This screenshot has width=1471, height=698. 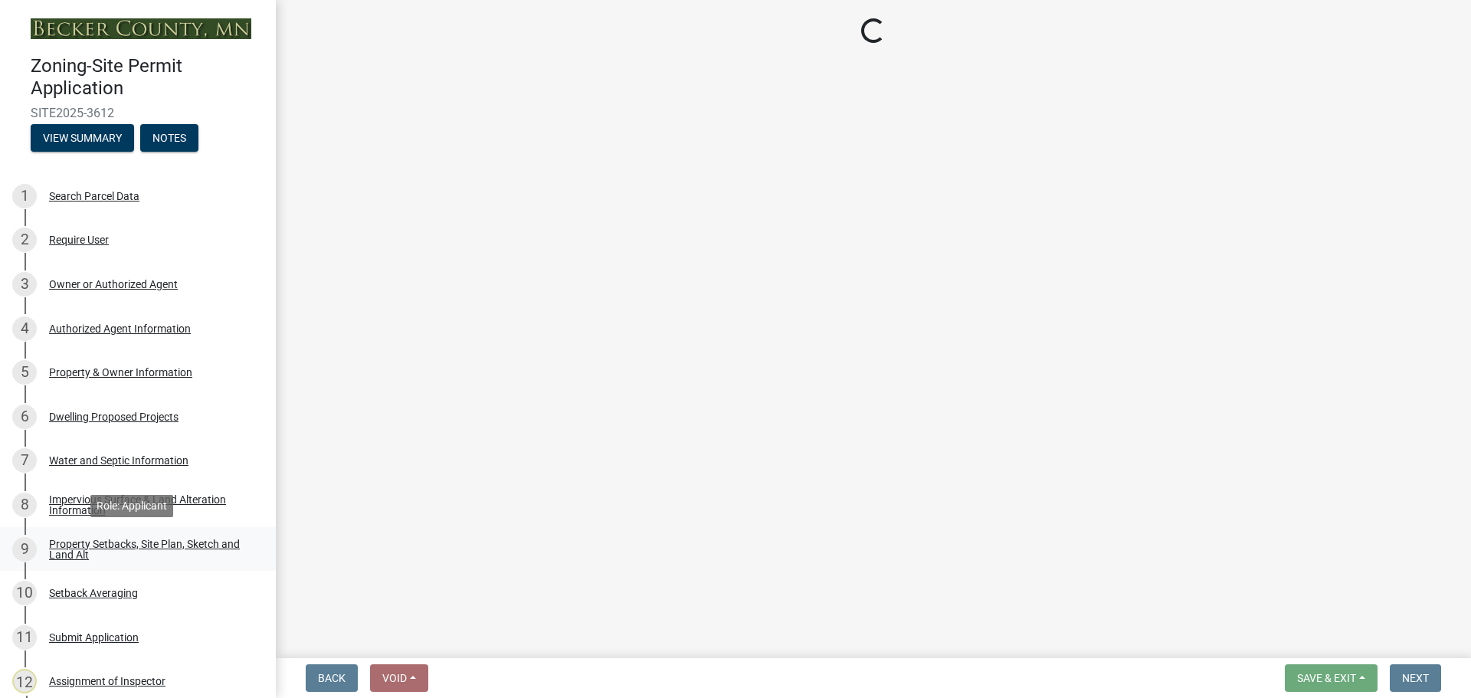 I want to click on div: Require User, so click(x=79, y=240).